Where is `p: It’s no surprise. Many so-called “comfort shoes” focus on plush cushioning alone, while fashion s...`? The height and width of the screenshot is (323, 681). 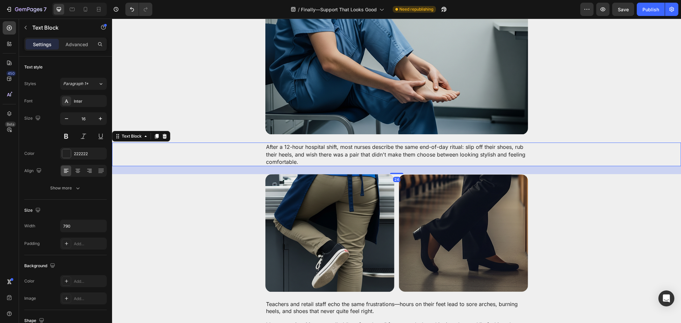
p: It’s no surprise. Many so-called “comfort shoes” focus on plush cushioning alone, while fashion s... is located at coordinates (285, 306).